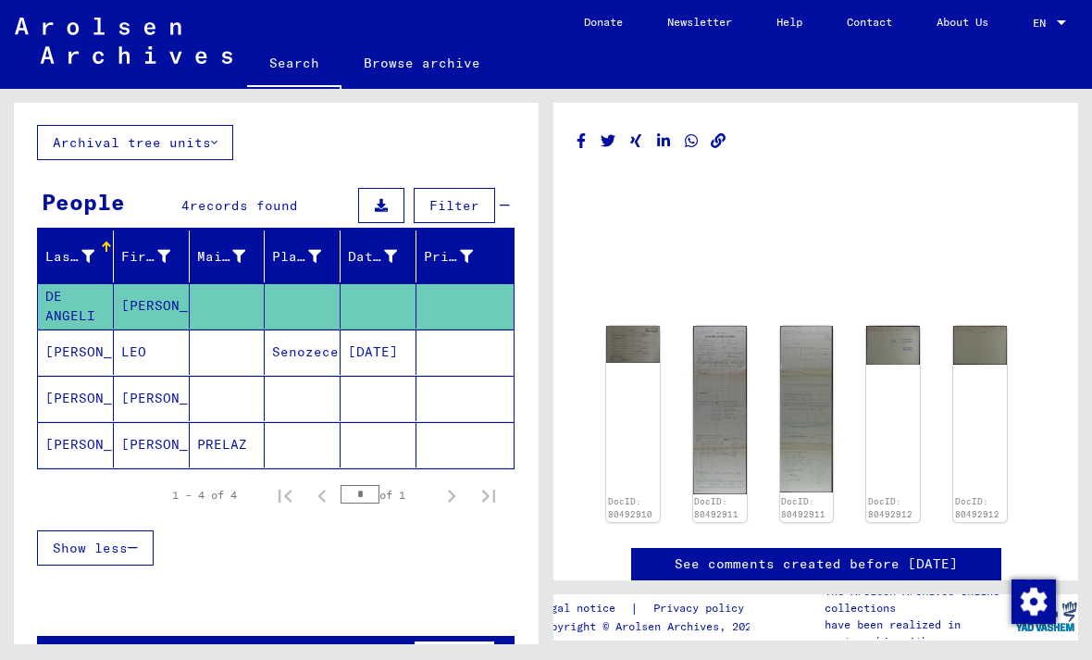 Image resolution: width=1092 pixels, height=660 pixels. What do you see at coordinates (90, 548) in the screenshot?
I see `span: Show less` at bounding box center [90, 548].